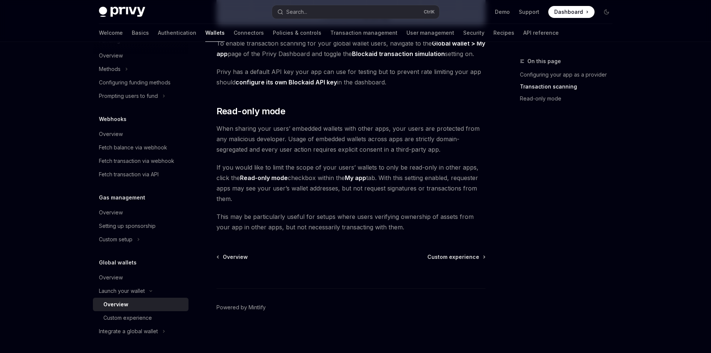 The width and height of the screenshot is (711, 353). I want to click on h5: Webhooks, so click(113, 119).